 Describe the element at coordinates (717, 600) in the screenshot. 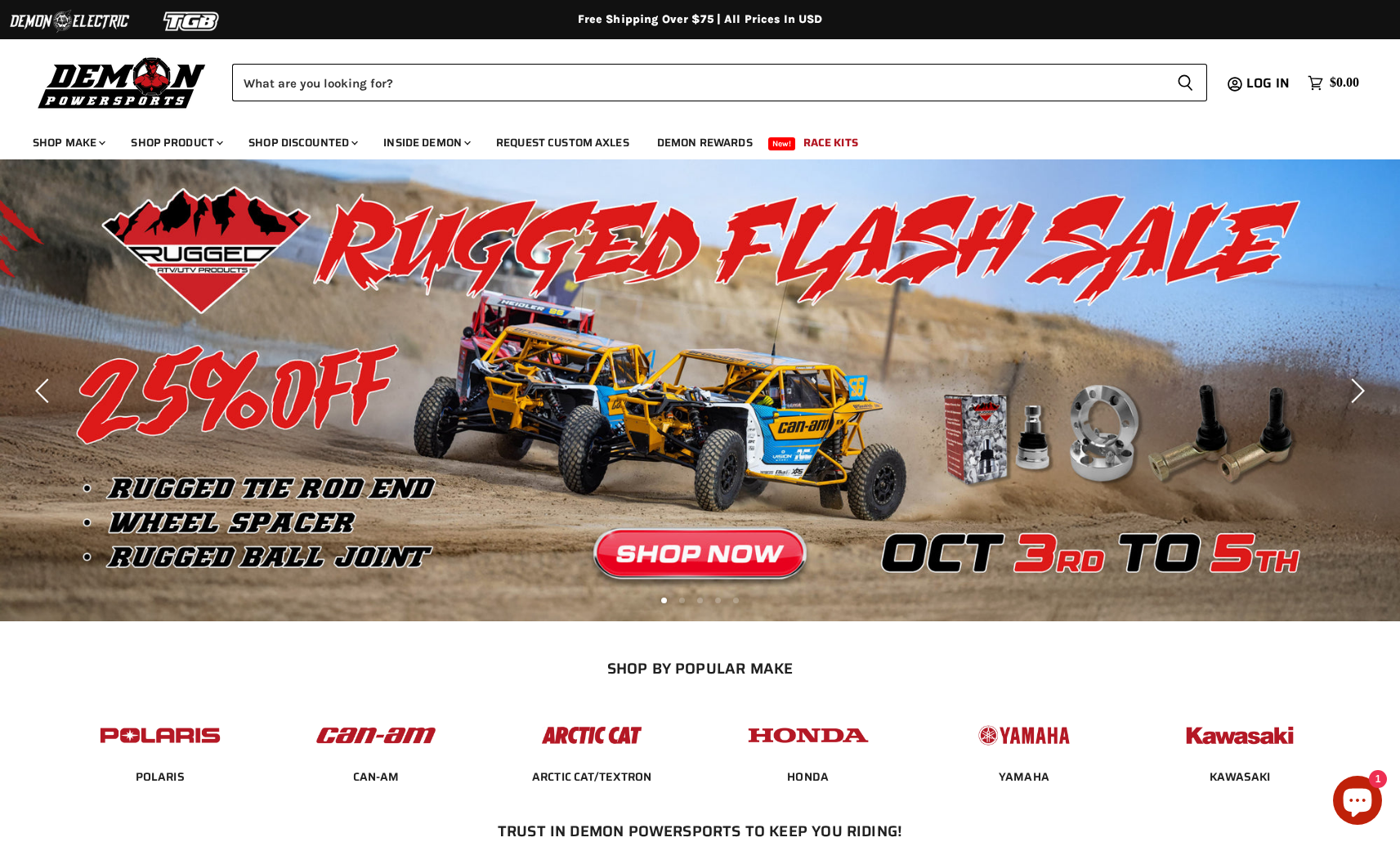

I see `li: Page dot 4` at that location.